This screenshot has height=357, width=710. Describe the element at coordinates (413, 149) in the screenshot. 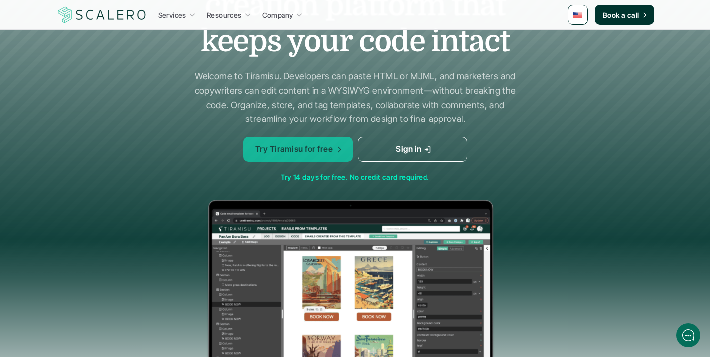

I see `a: Sign in` at that location.